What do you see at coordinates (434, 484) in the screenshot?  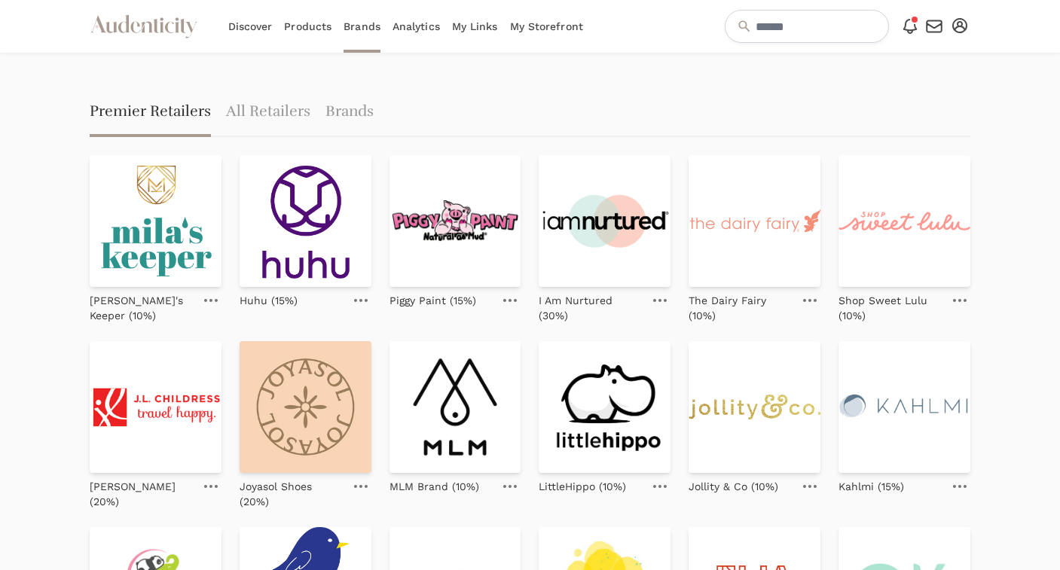 I see `a: MLM Brand (10%)` at bounding box center [434, 484].